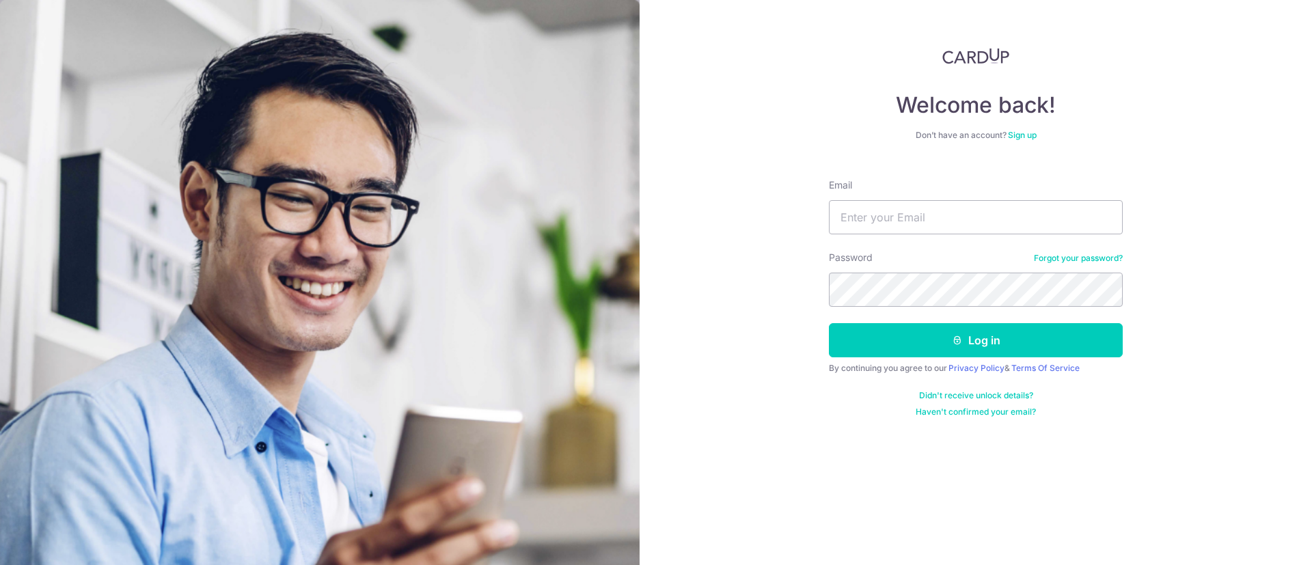 This screenshot has height=565, width=1312. Describe the element at coordinates (1046, 368) in the screenshot. I see `a: Terms Of Service` at that location.